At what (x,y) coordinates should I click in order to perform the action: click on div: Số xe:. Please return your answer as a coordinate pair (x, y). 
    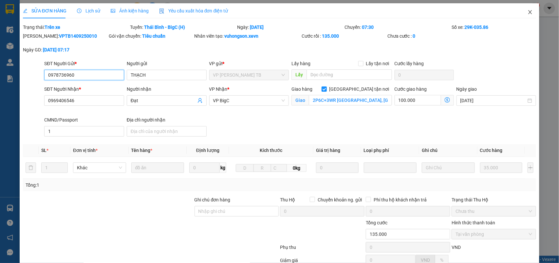
    Looking at the image, I should click on (494, 27).